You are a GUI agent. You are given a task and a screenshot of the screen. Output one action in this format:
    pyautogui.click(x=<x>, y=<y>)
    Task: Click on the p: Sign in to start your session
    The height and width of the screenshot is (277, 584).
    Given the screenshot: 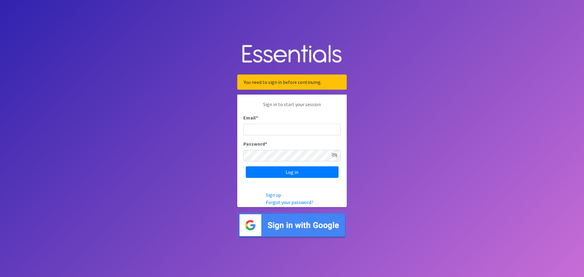 What is the action you would take?
    pyautogui.click(x=292, y=107)
    